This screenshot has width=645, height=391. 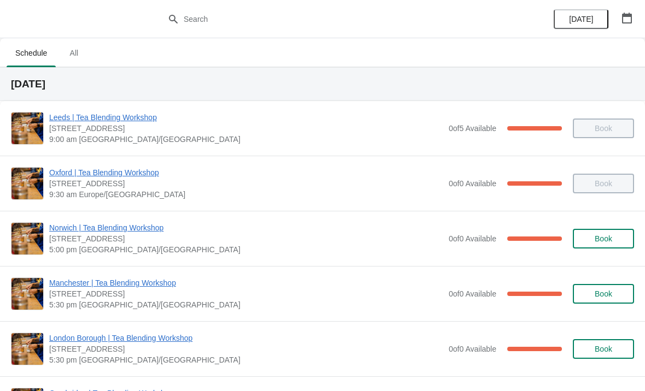 I want to click on img: Leeds | Tea Blending Workshop | Unit 42, Queen Victoria St, Victoria Quarter, Leeds, LS1 6BE | 9:..., so click(x=27, y=128).